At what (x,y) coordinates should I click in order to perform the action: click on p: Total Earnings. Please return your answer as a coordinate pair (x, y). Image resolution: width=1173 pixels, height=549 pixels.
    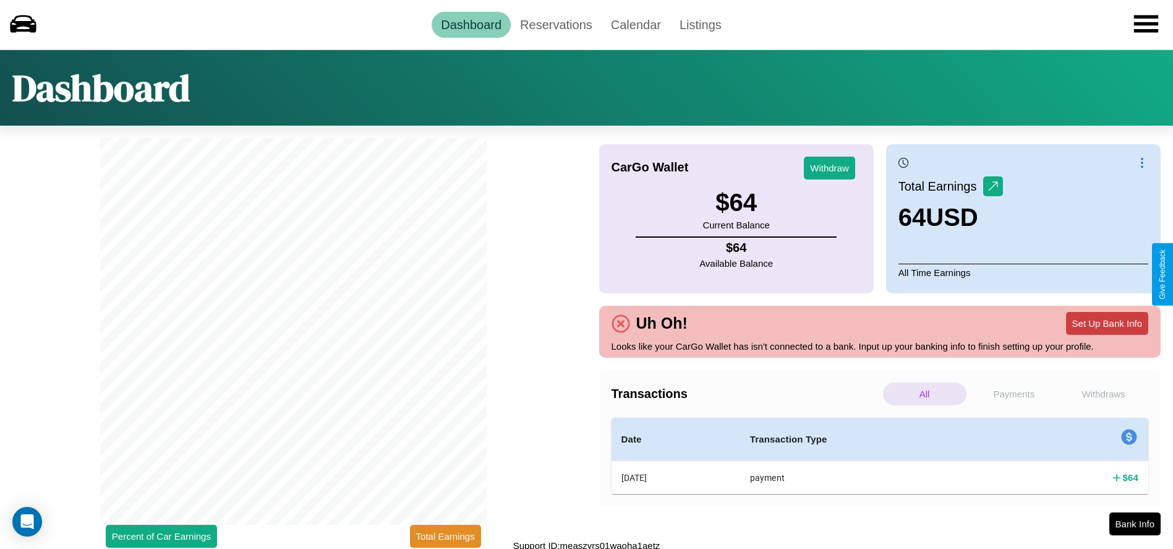
    Looking at the image, I should click on (941, 186).